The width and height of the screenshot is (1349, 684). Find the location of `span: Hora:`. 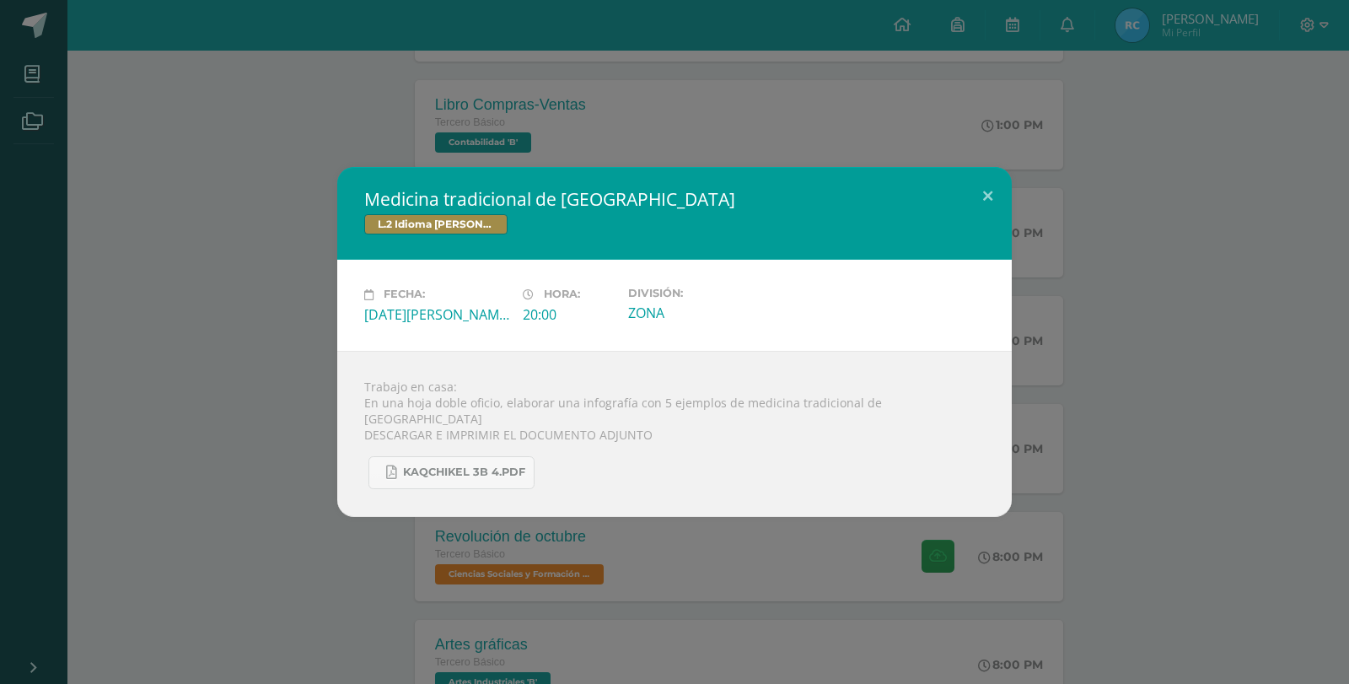

span: Hora: is located at coordinates (561, 294).